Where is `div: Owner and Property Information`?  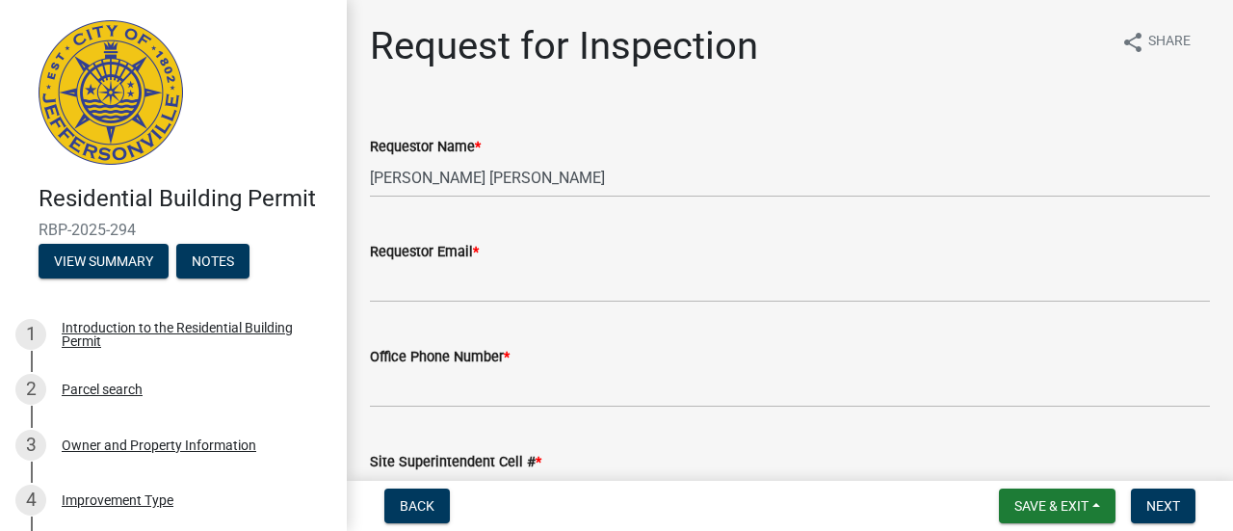 div: Owner and Property Information is located at coordinates (159, 445).